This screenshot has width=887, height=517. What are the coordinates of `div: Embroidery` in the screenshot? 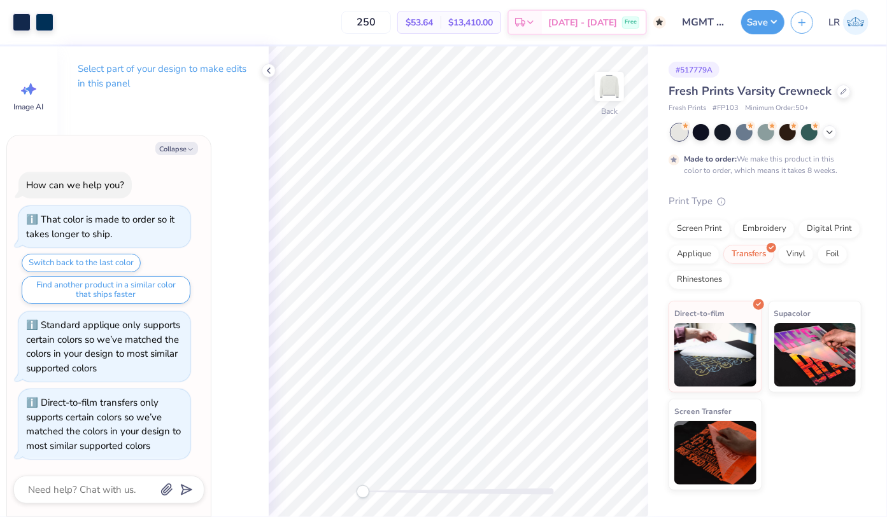 It's located at (764, 229).